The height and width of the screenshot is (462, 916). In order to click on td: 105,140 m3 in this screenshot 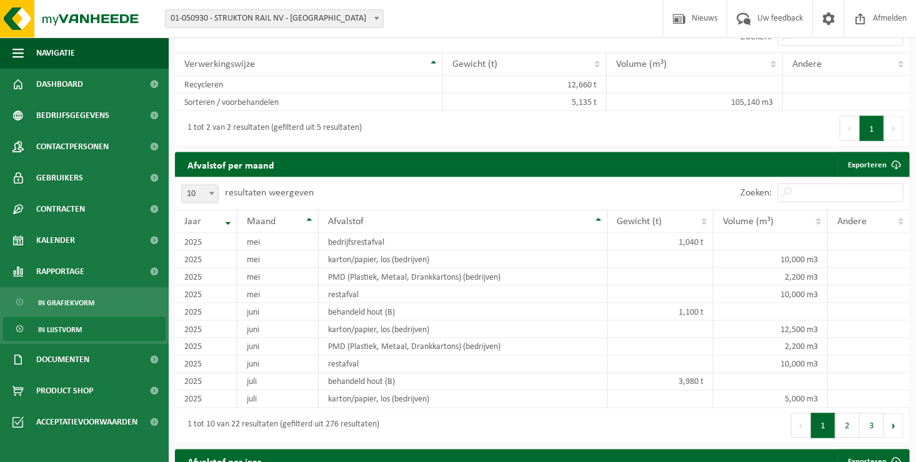, I will do `click(695, 102)`.